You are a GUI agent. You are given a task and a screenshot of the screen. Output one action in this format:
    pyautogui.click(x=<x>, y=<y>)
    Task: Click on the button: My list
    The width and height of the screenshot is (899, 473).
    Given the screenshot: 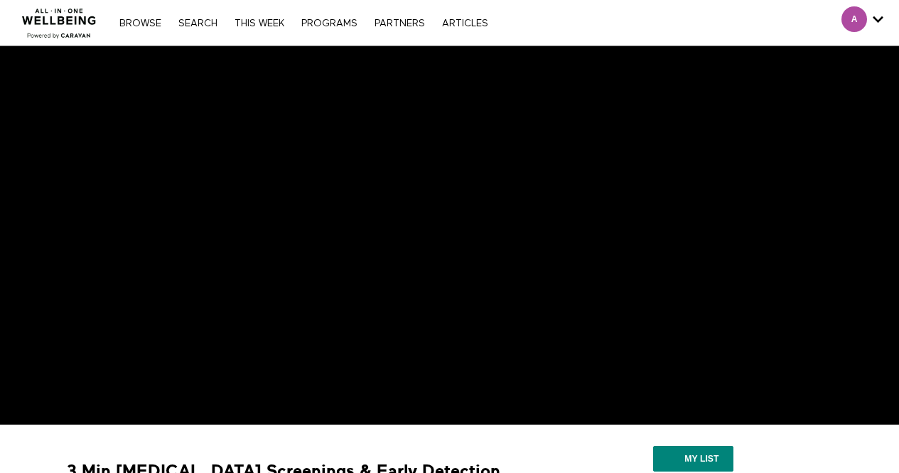 What is the action you would take?
    pyautogui.click(x=693, y=459)
    